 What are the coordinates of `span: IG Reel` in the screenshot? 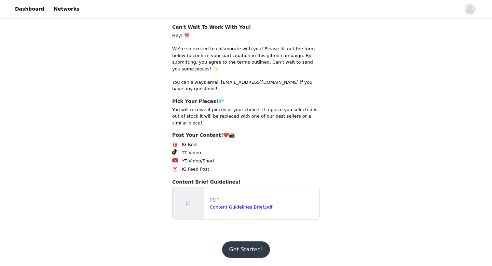 It's located at (190, 145).